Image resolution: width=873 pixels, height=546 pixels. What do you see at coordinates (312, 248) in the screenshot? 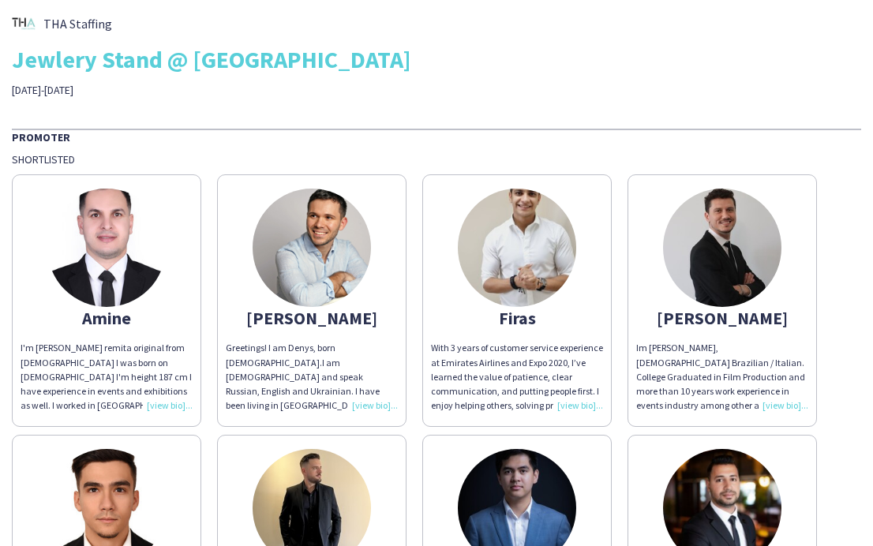
I see `img: thumb-abd598fb-4f9a-4bd1-820c-415ed9919104.jpg` at bounding box center [312, 248].